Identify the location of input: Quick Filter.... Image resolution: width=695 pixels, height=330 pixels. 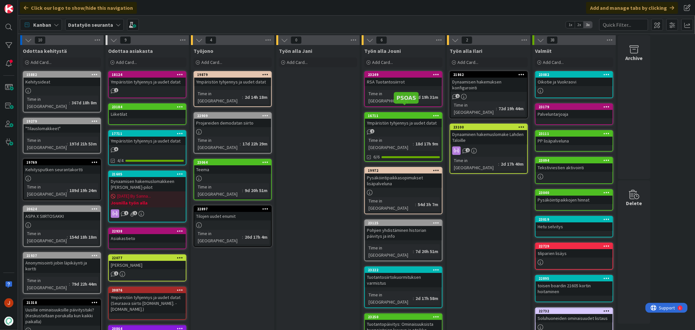
(623, 25).